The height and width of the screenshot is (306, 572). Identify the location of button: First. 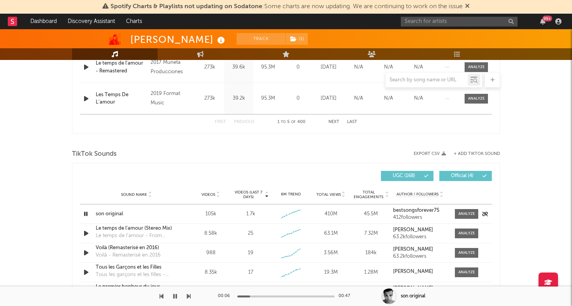
(220, 122).